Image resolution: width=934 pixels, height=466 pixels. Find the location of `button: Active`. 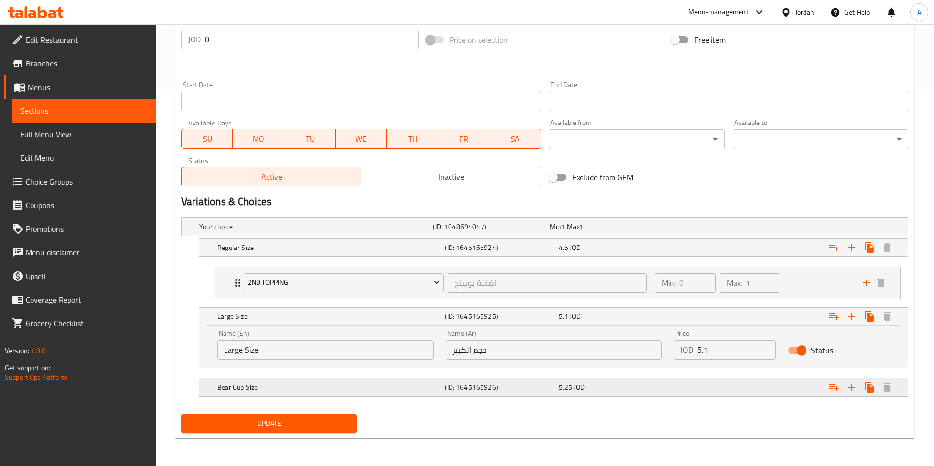

button: Active is located at coordinates (271, 177).